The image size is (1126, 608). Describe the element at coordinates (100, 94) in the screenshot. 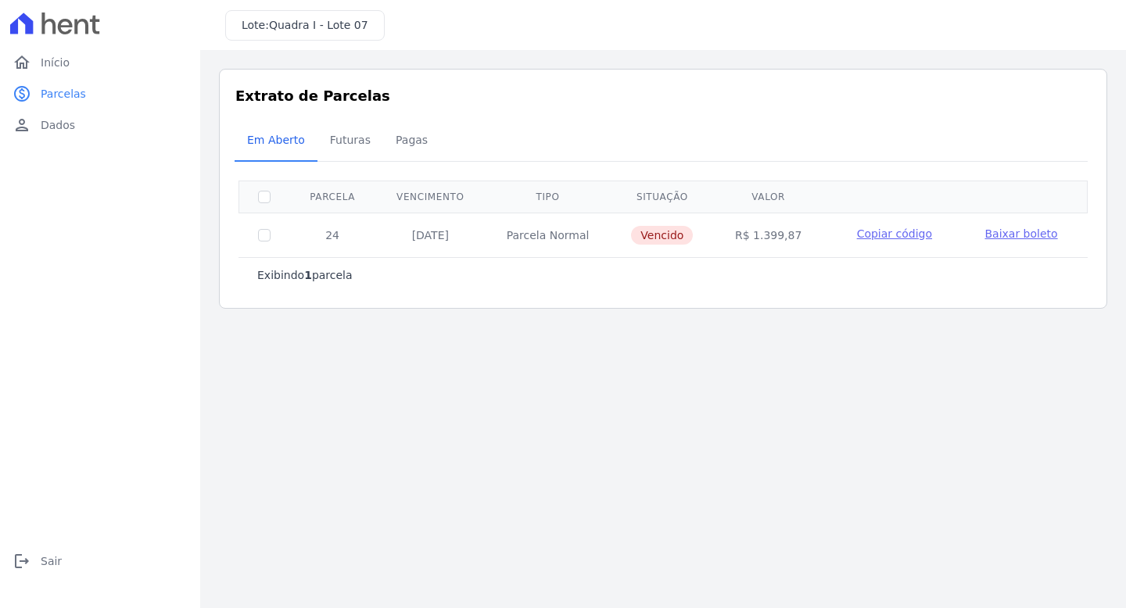

I see `a: paidParcelas` at that location.